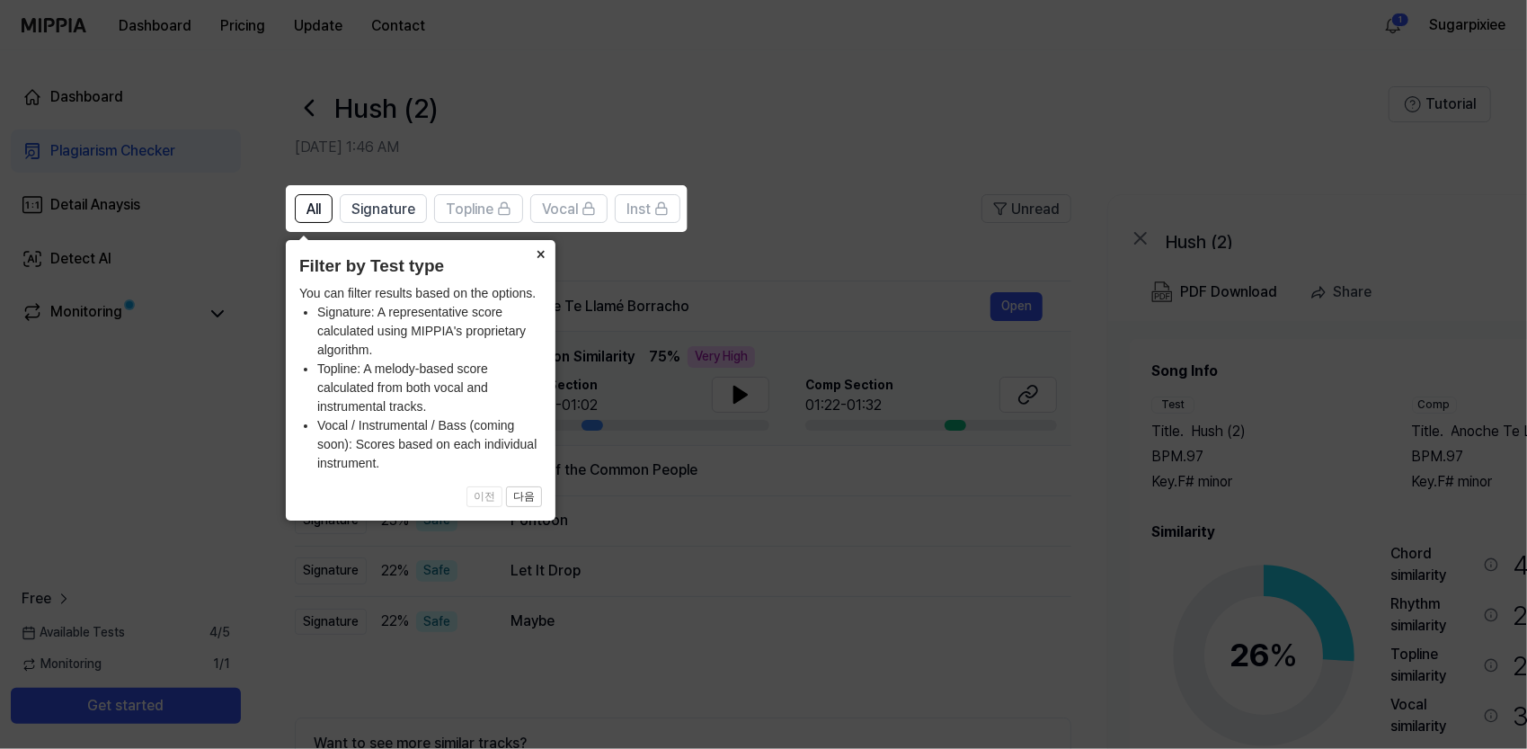  What do you see at coordinates (383, 209) in the screenshot?
I see `span: Signature` at bounding box center [383, 209].